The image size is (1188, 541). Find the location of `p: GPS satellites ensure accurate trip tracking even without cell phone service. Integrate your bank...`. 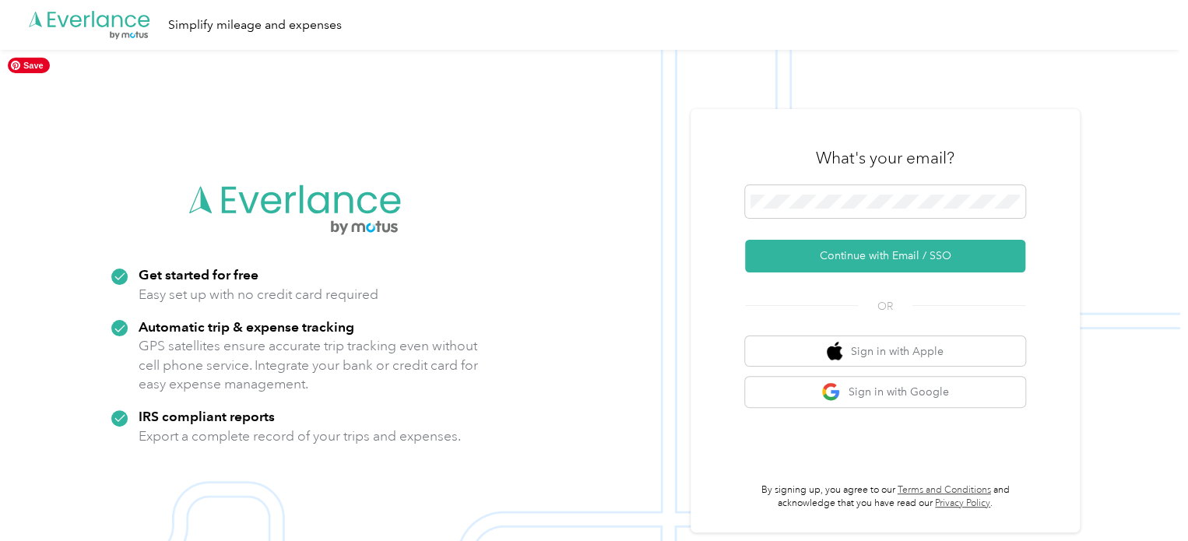

p: GPS satellites ensure accurate trip tracking even without cell phone service. Integrate your bank... is located at coordinates (308, 365).